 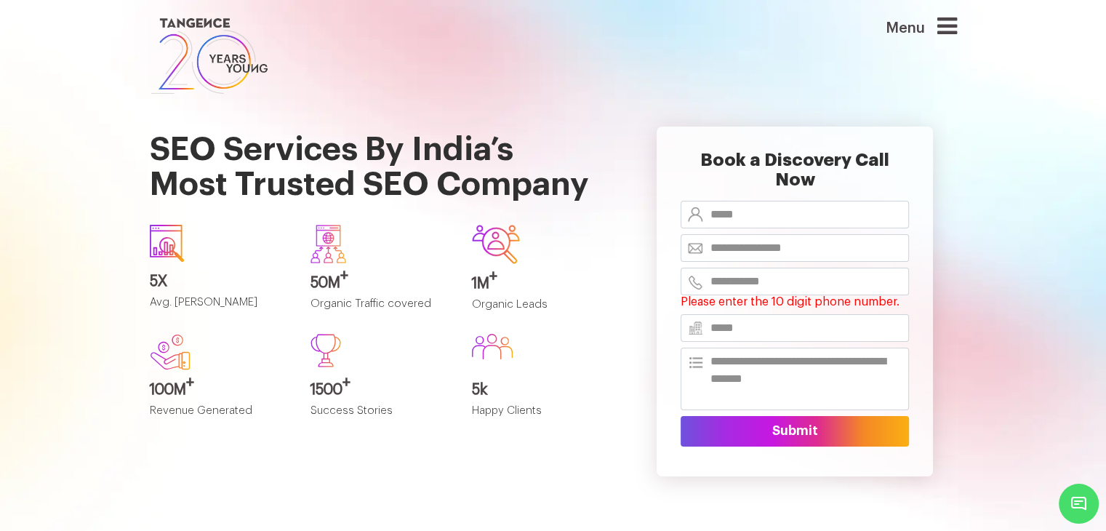 What do you see at coordinates (170, 352) in the screenshot?
I see `img: new.svg` at bounding box center [170, 352].